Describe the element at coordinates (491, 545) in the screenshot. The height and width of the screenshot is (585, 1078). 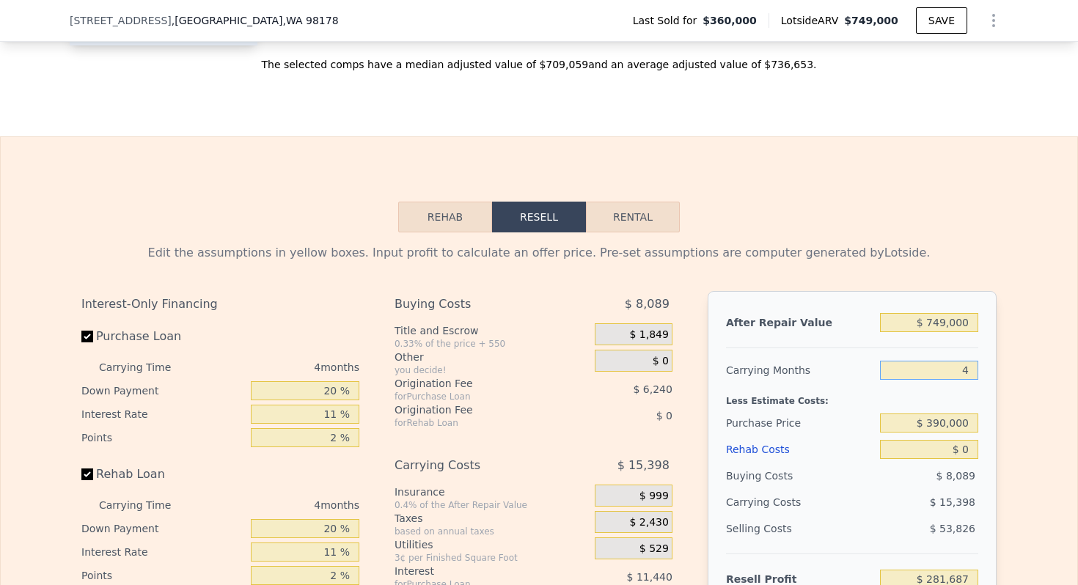
I see `div: Utilities` at that location.